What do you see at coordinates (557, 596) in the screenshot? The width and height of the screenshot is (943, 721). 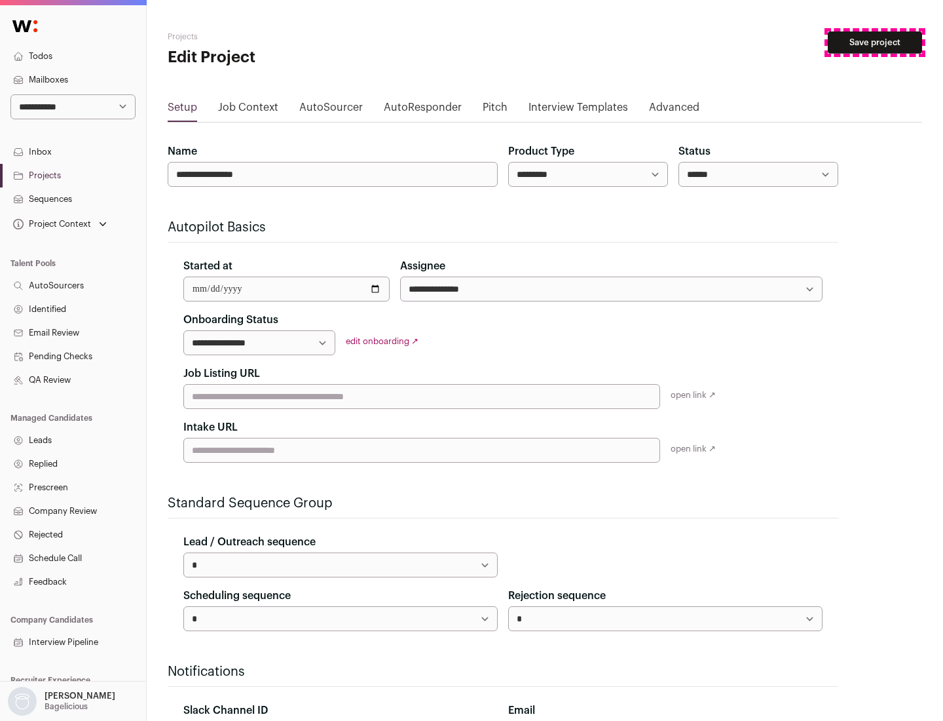 I see `label: Rejection sequence` at bounding box center [557, 596].